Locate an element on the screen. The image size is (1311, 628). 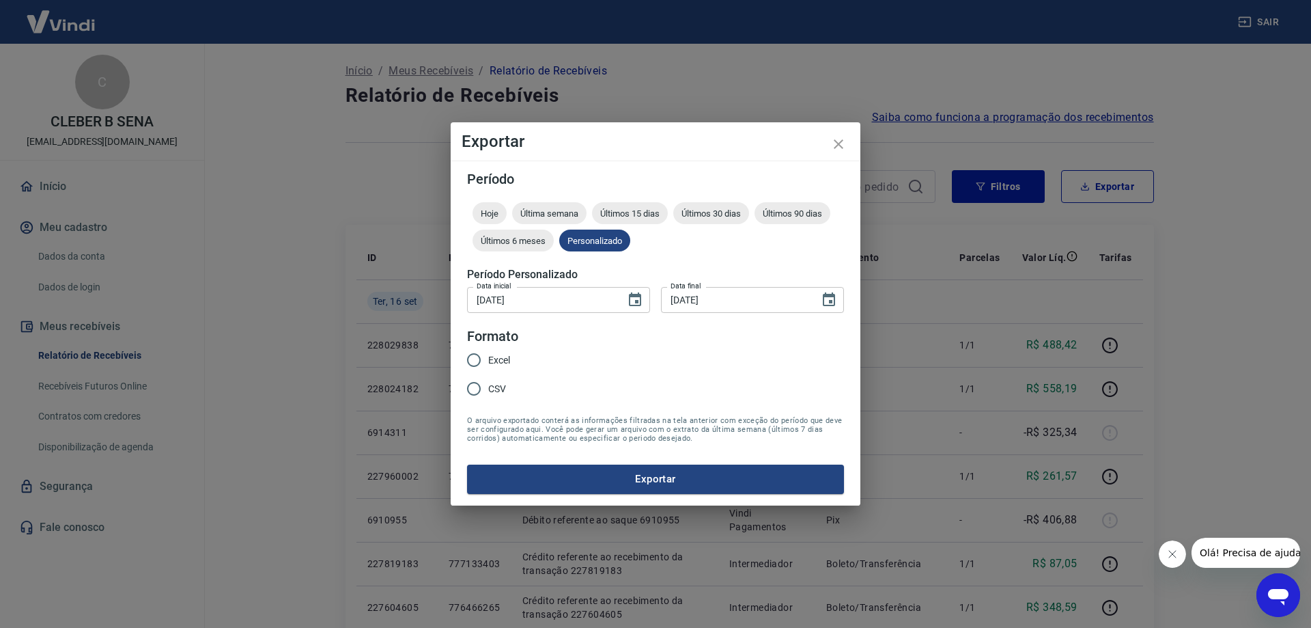
button: Choose date, selected date is 16 de set de 2025 is located at coordinates (829, 300).